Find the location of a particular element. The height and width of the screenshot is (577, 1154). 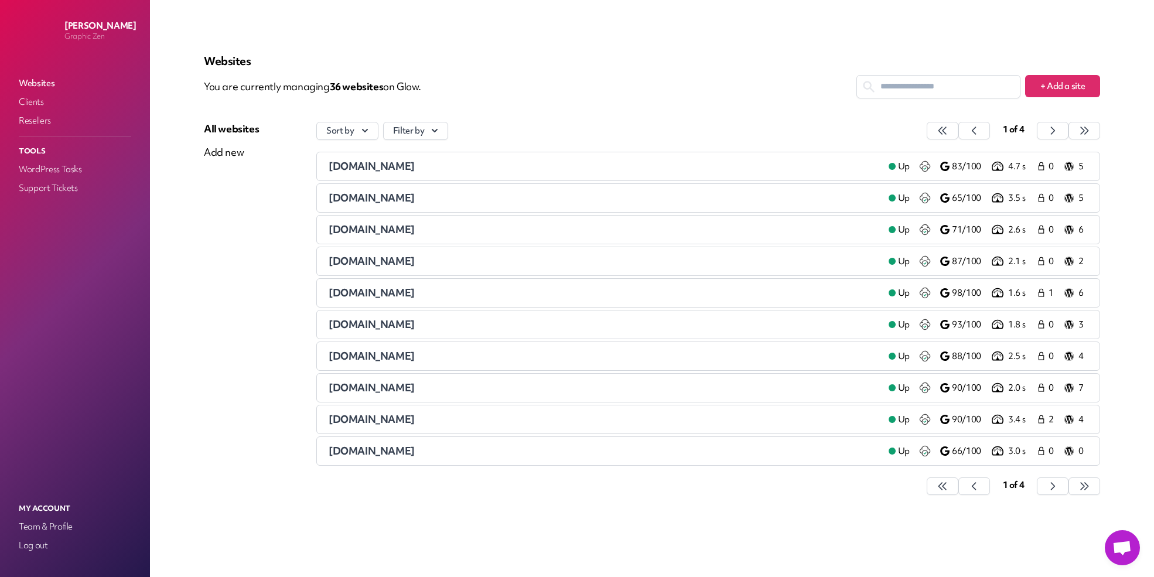

p: 87/100 is located at coordinates (971, 261).